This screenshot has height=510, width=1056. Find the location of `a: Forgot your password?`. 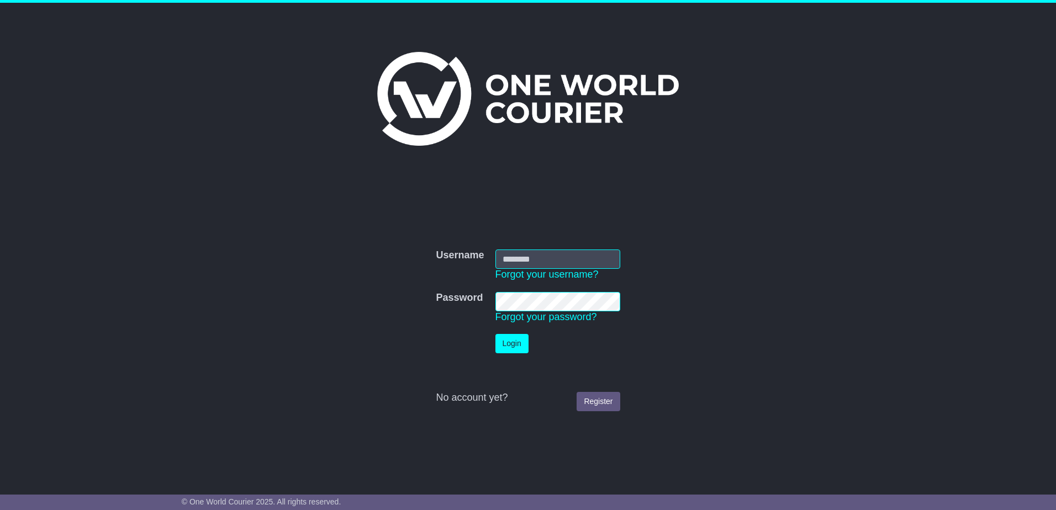

a: Forgot your password? is located at coordinates (546, 317).